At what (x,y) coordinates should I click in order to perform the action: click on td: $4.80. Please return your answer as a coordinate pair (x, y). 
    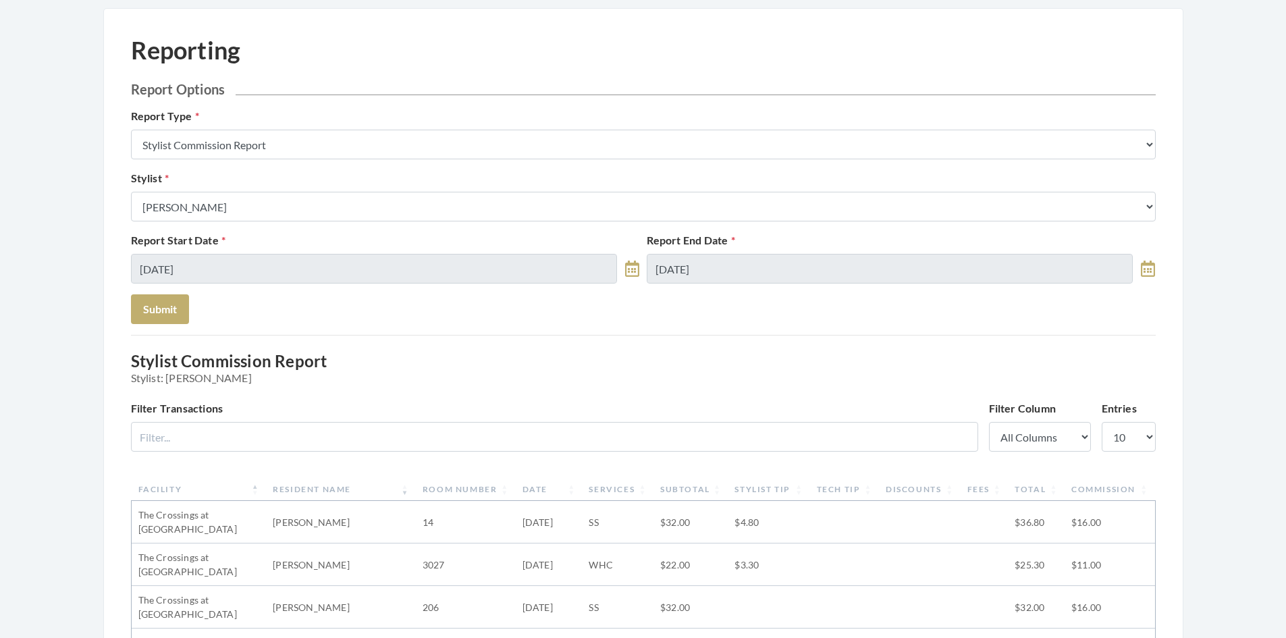
    Looking at the image, I should click on (768, 522).